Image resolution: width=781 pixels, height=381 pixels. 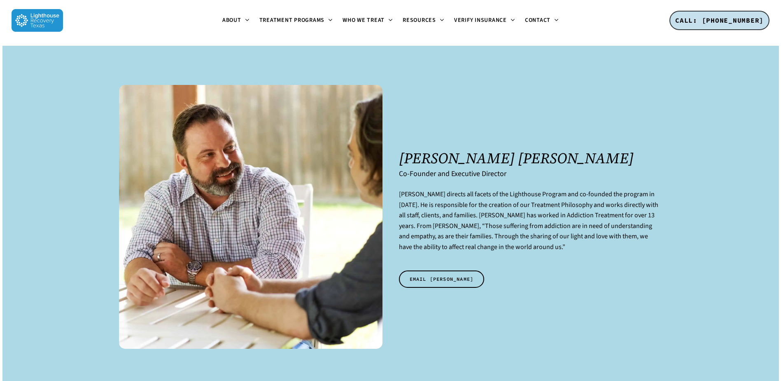 What do you see at coordinates (368, 21) in the screenshot?
I see `a: Who We Treat` at bounding box center [368, 21].